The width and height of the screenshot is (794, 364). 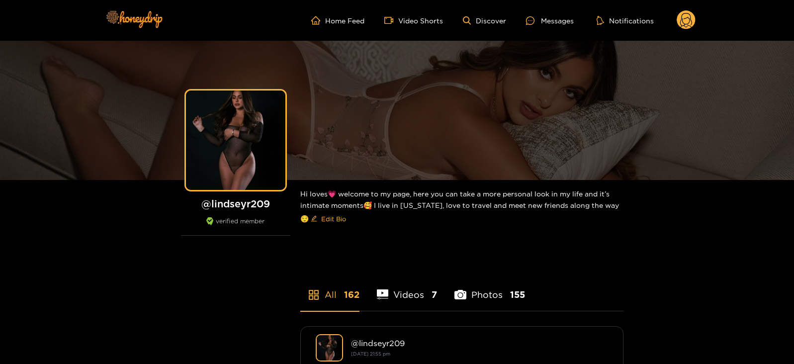 I want to click on div: Messages, so click(x=550, y=20).